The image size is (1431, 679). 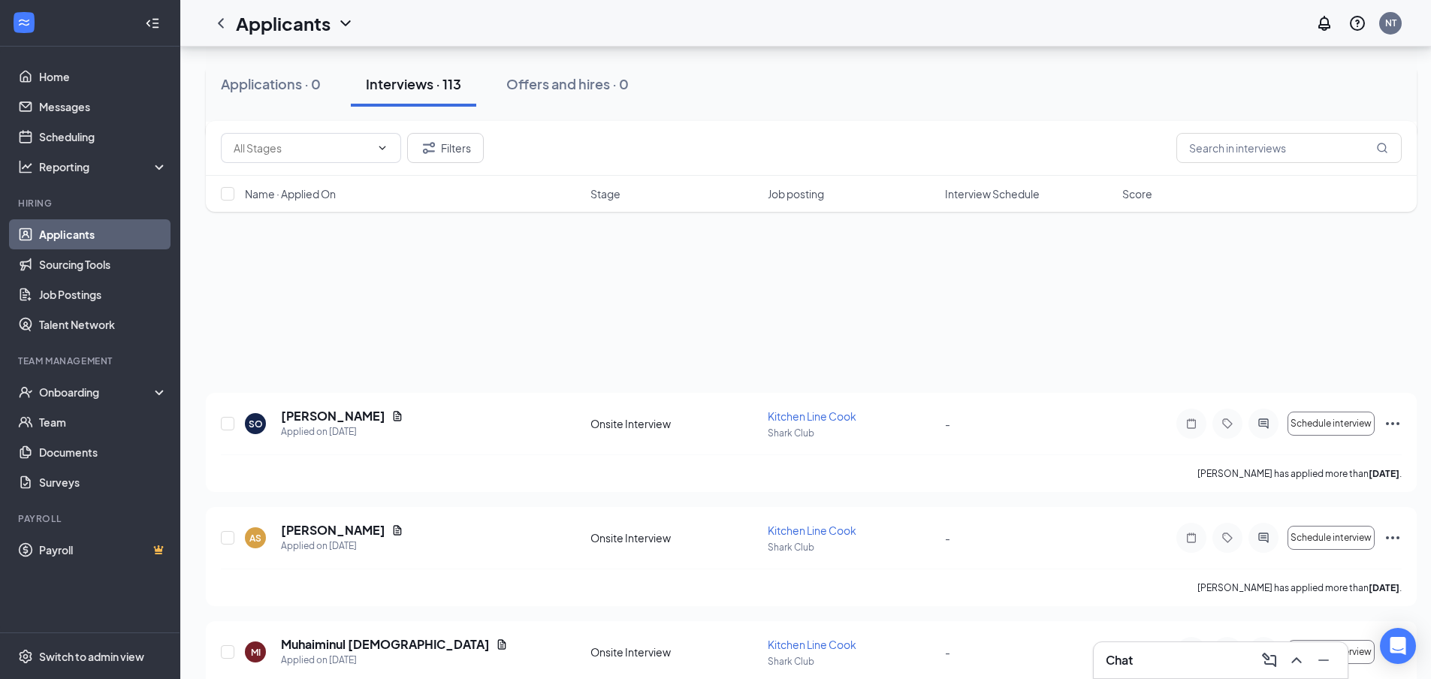 What do you see at coordinates (103, 77) in the screenshot?
I see `a: Home` at bounding box center [103, 77].